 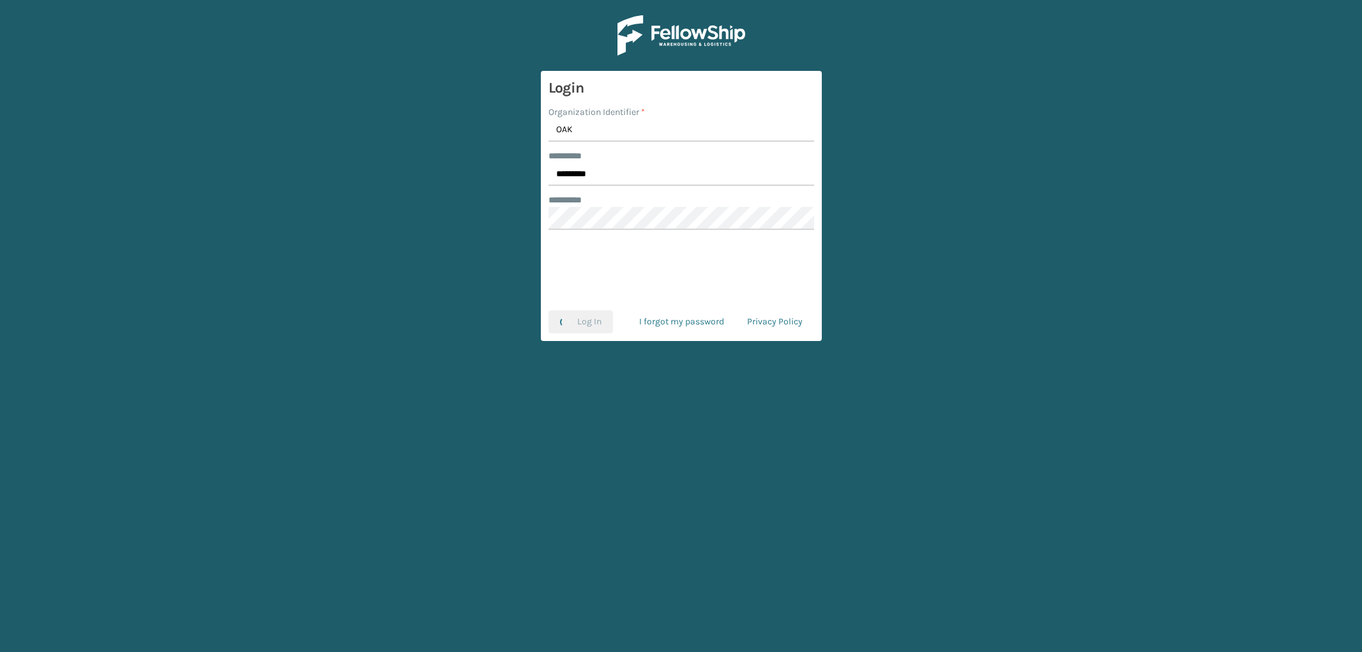 What do you see at coordinates (580, 322) in the screenshot?
I see `button: Log In` at bounding box center [580, 322].